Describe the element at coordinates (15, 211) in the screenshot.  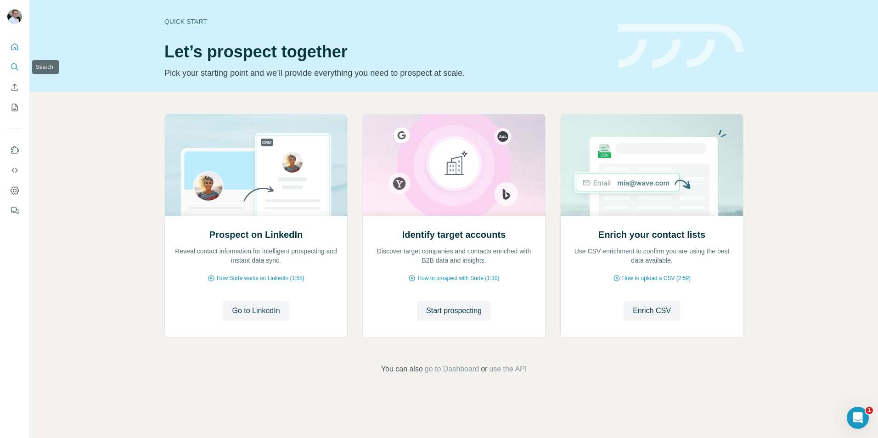
I see `button: Feedback` at that location.